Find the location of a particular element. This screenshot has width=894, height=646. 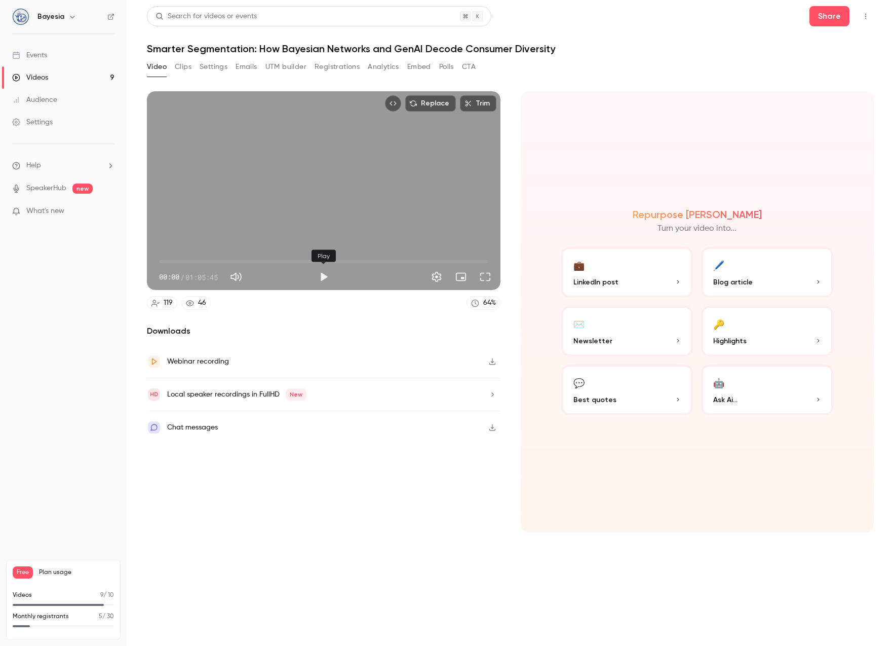

div: Search for videos or events is located at coordinates (206, 16).